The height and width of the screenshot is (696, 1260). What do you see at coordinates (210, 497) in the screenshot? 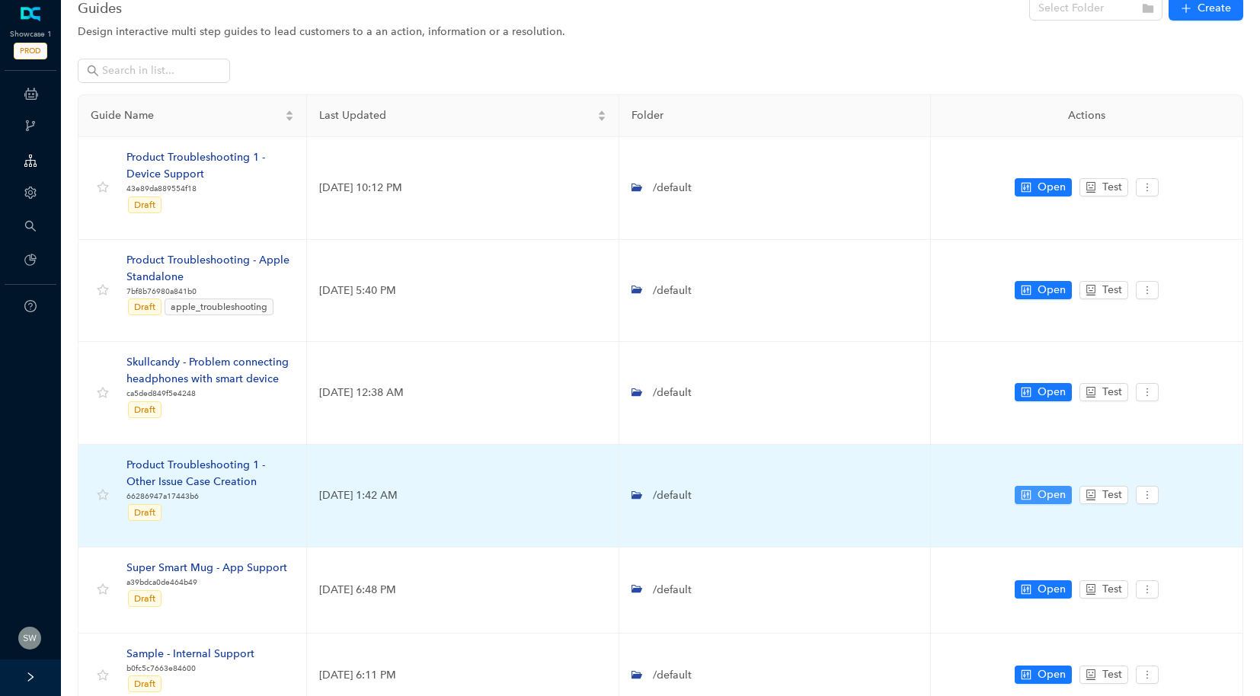
I see `p: 66286947a17443b6` at bounding box center [210, 497].